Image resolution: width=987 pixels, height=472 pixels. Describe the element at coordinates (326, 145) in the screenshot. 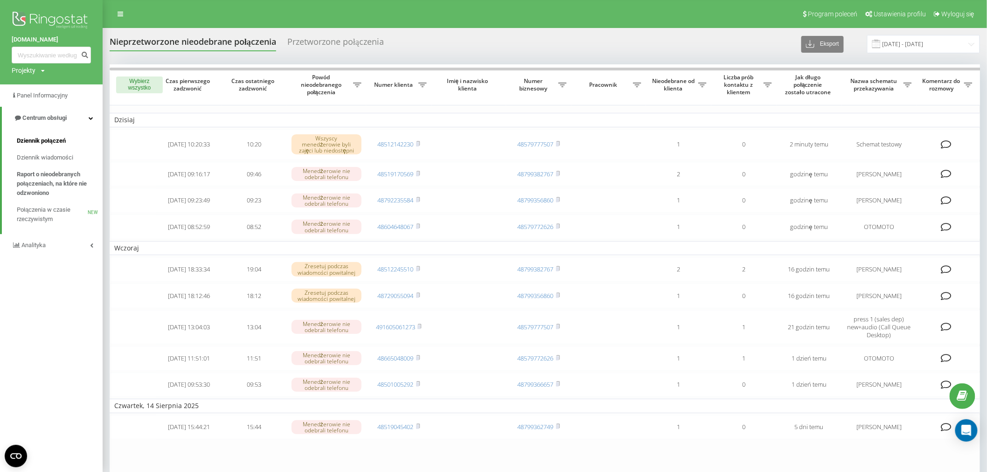

I see `div: Wszyscy menedżerowie byli zajęci lub niedostępni` at that location.